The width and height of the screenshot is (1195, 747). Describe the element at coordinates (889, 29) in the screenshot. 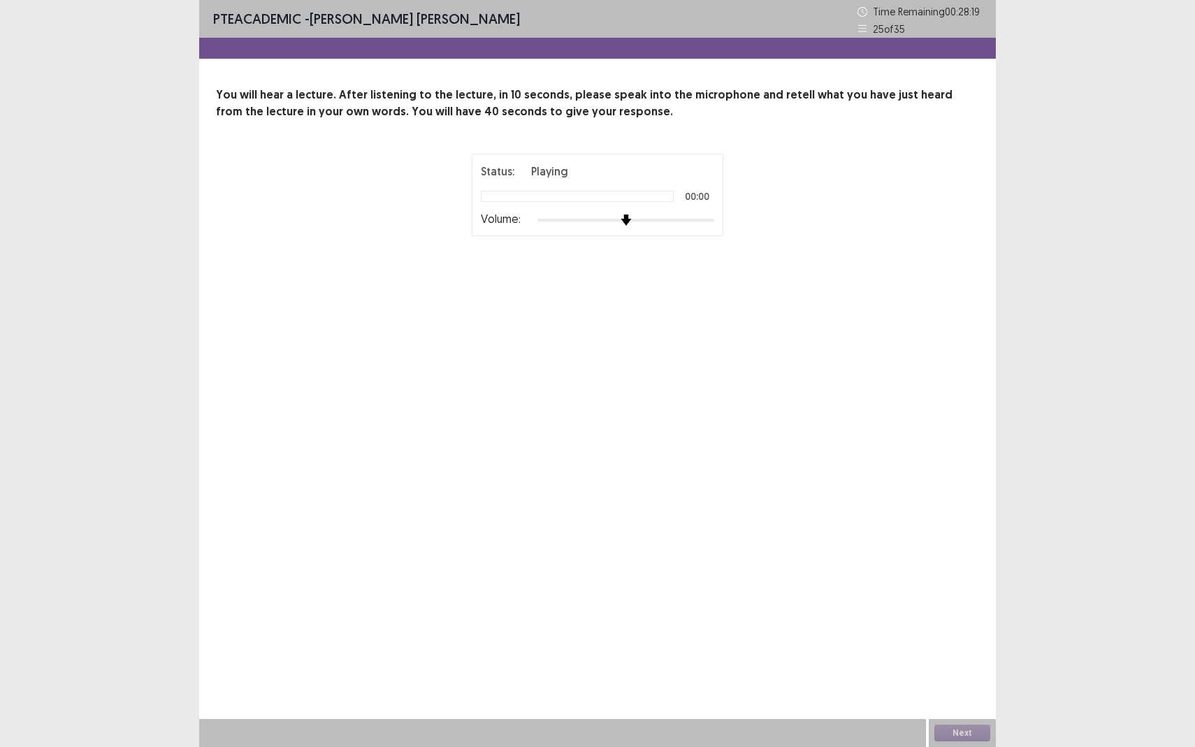

I see `p: 25 of 35` at that location.